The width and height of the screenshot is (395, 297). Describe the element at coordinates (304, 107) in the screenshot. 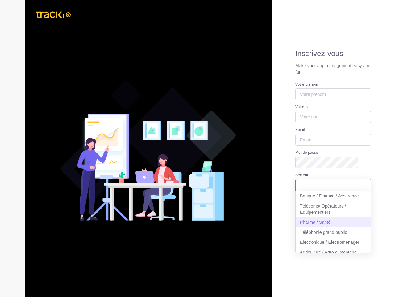

I see `label: Votre nom` at that location.